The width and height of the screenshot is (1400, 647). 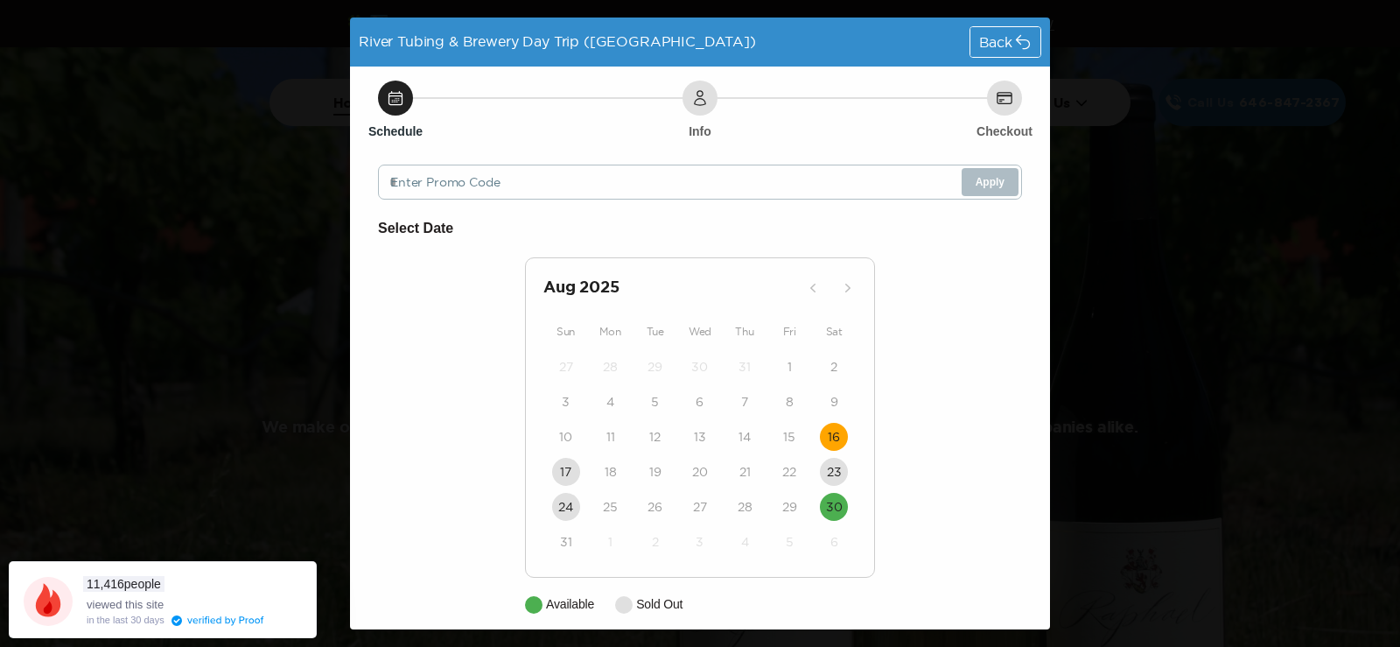 What do you see at coordinates (659, 604) in the screenshot?
I see `p: Sold Out` at bounding box center [659, 604].